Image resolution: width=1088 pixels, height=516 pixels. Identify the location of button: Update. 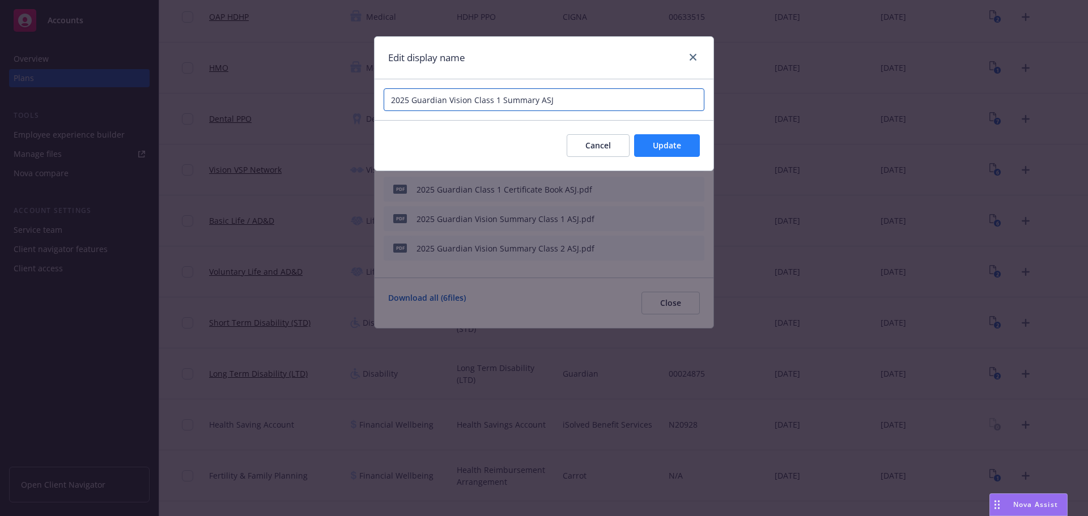
(667, 146).